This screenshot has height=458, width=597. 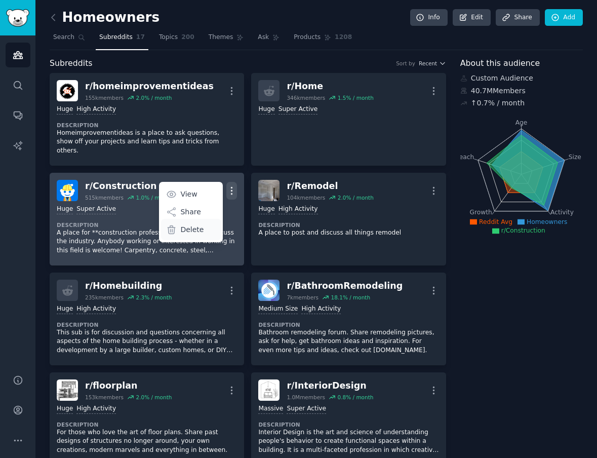 I want to click on tspan: Growth, so click(x=480, y=212).